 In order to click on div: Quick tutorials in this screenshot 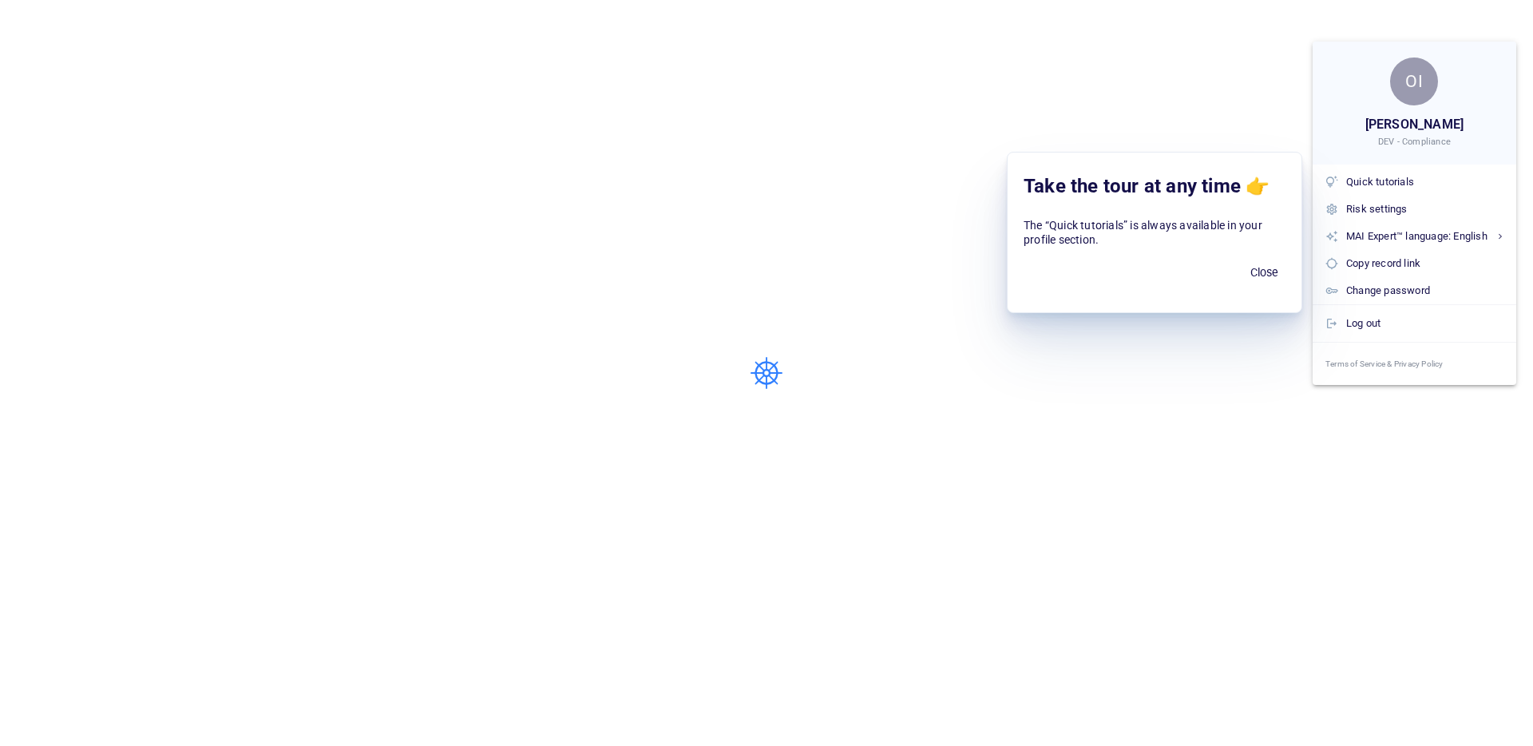, I will do `click(1424, 182)`.